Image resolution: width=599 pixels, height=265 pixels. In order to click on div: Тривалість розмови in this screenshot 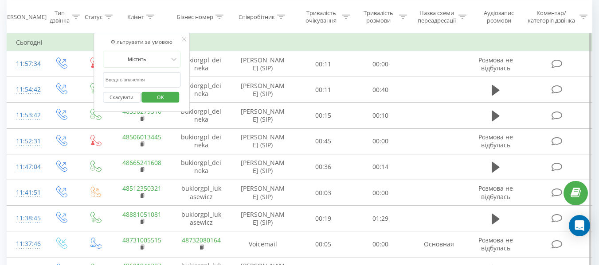, I will do `click(378, 17)`.